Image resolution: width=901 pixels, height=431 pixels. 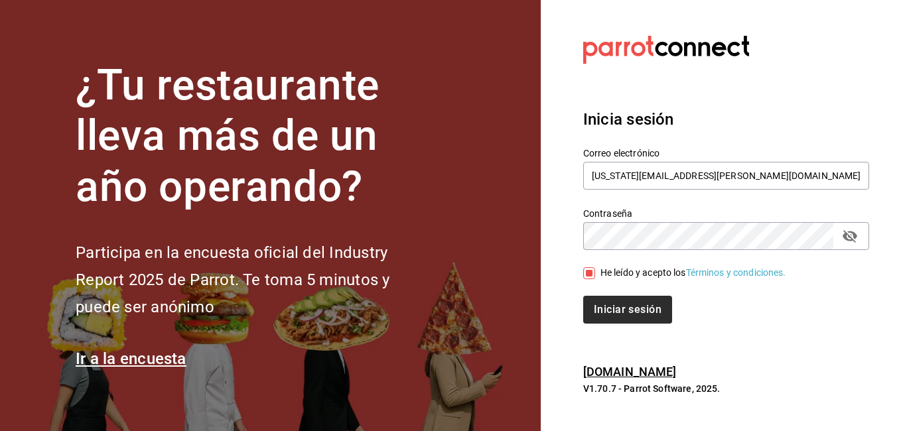 What do you see at coordinates (255, 137) in the screenshot?
I see `h1: ¿Tu restaurante lleva más de un año operando?` at bounding box center [255, 137].